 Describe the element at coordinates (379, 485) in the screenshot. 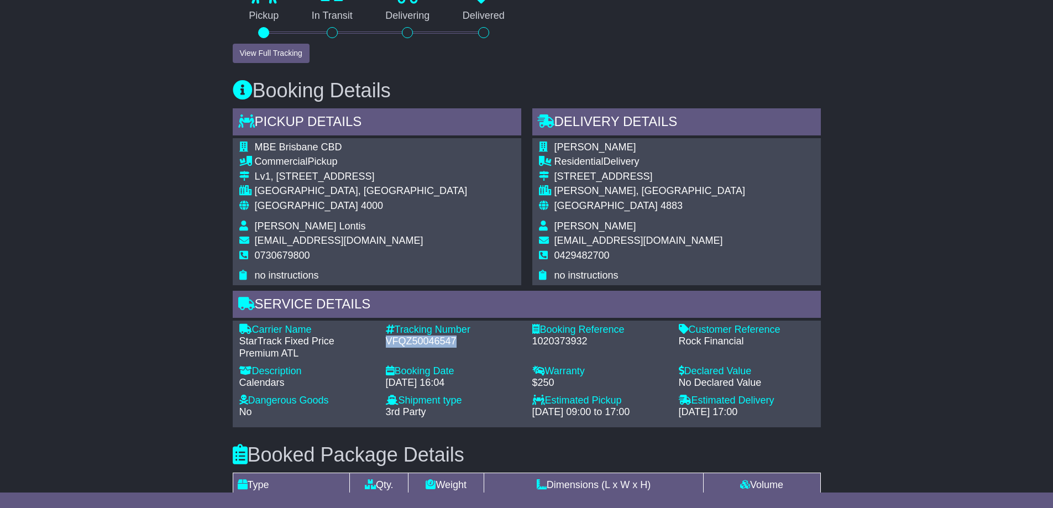

I see `td: Qty.` at that location.